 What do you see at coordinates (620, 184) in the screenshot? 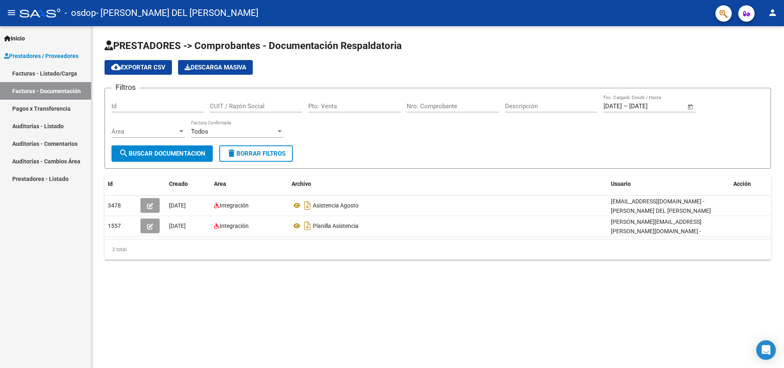
I see `span: Usuario` at bounding box center [620, 184].